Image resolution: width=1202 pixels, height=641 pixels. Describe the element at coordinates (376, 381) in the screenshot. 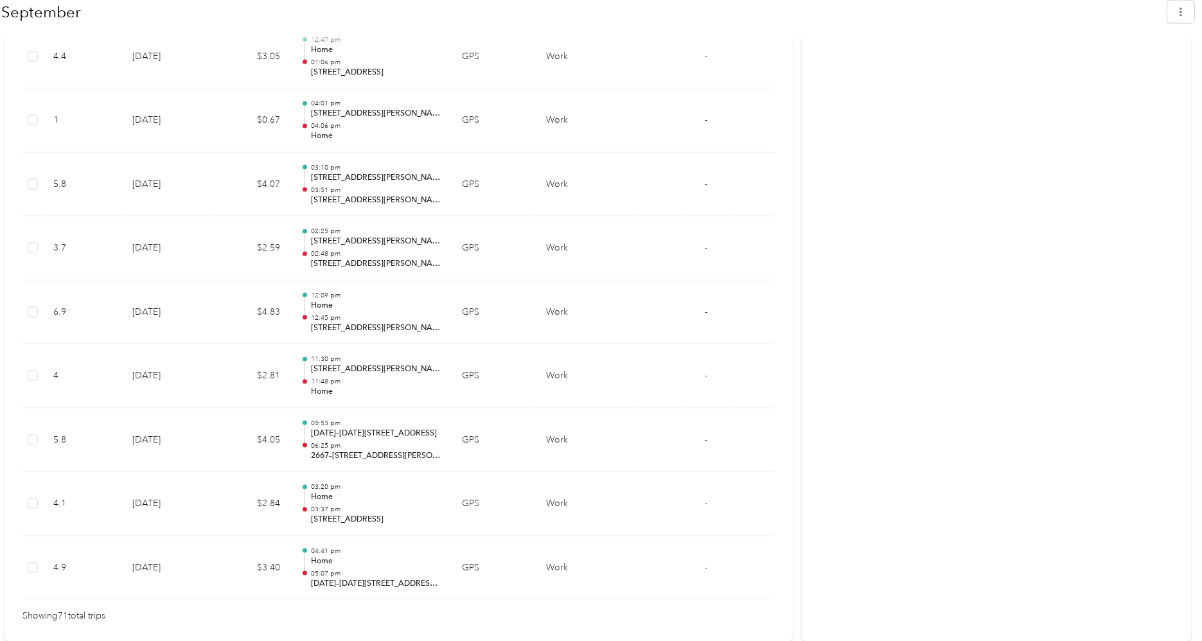

I see `p: 11:48 pm` at that location.